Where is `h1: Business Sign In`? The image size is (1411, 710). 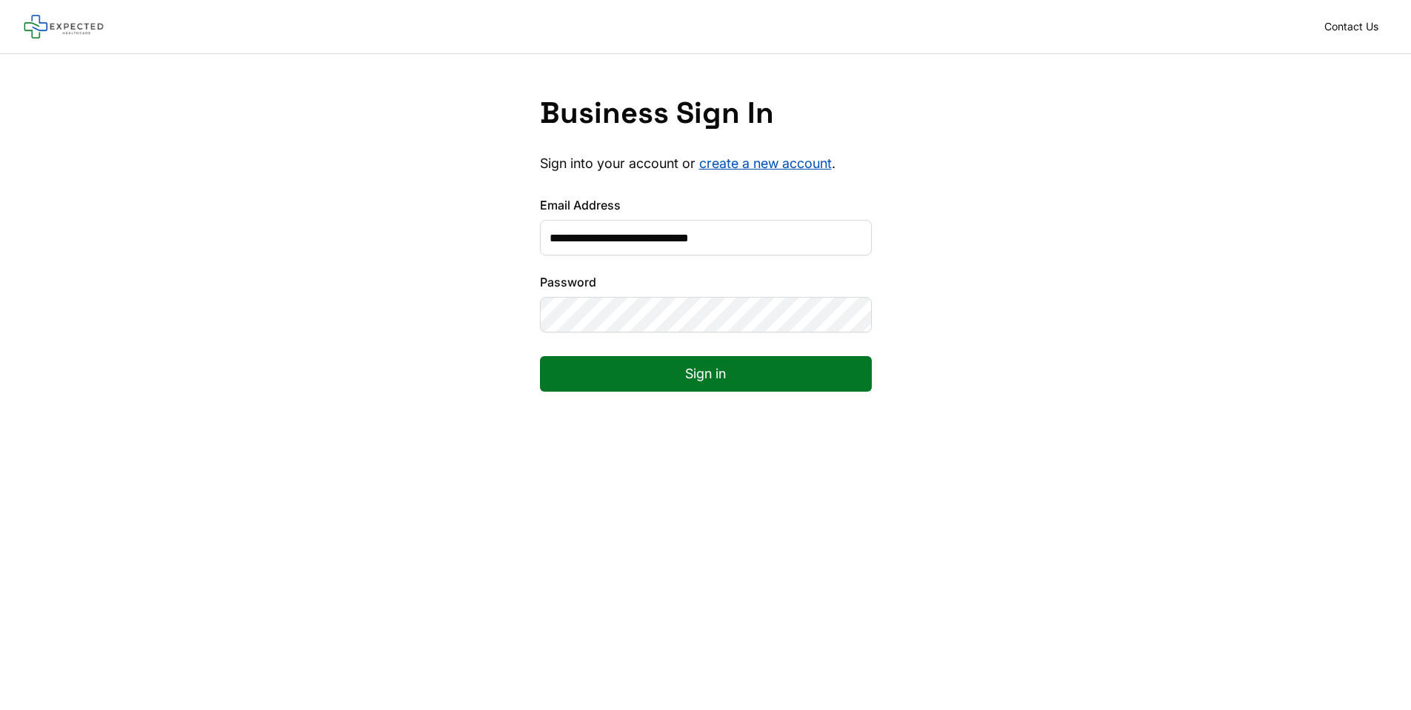 h1: Business Sign In is located at coordinates (706, 113).